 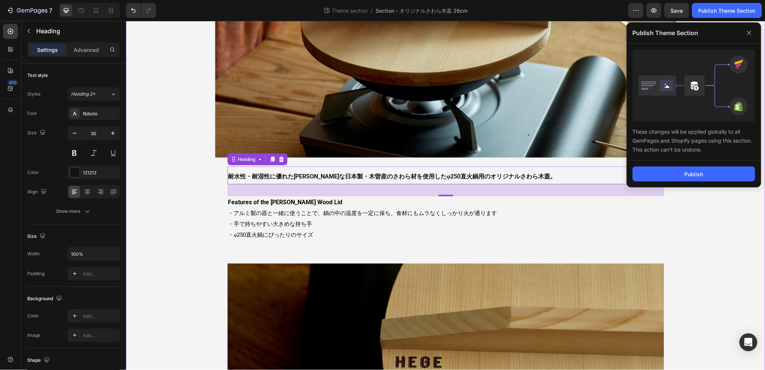 What do you see at coordinates (749, 343) in the screenshot?
I see `div: Open Intercom Messenger` at bounding box center [749, 343].